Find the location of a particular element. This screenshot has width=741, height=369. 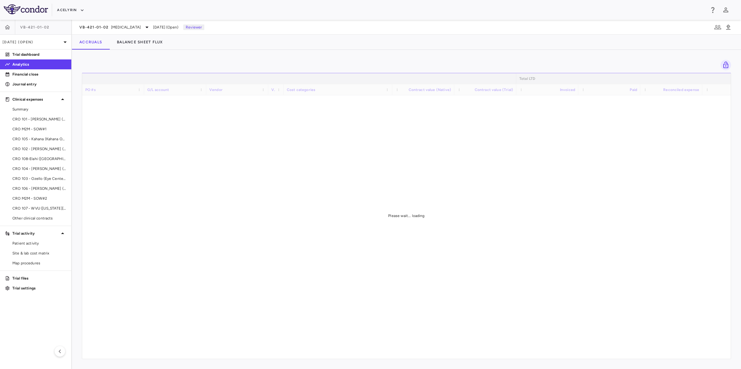

p: Clinical expenses is located at coordinates (36, 99).